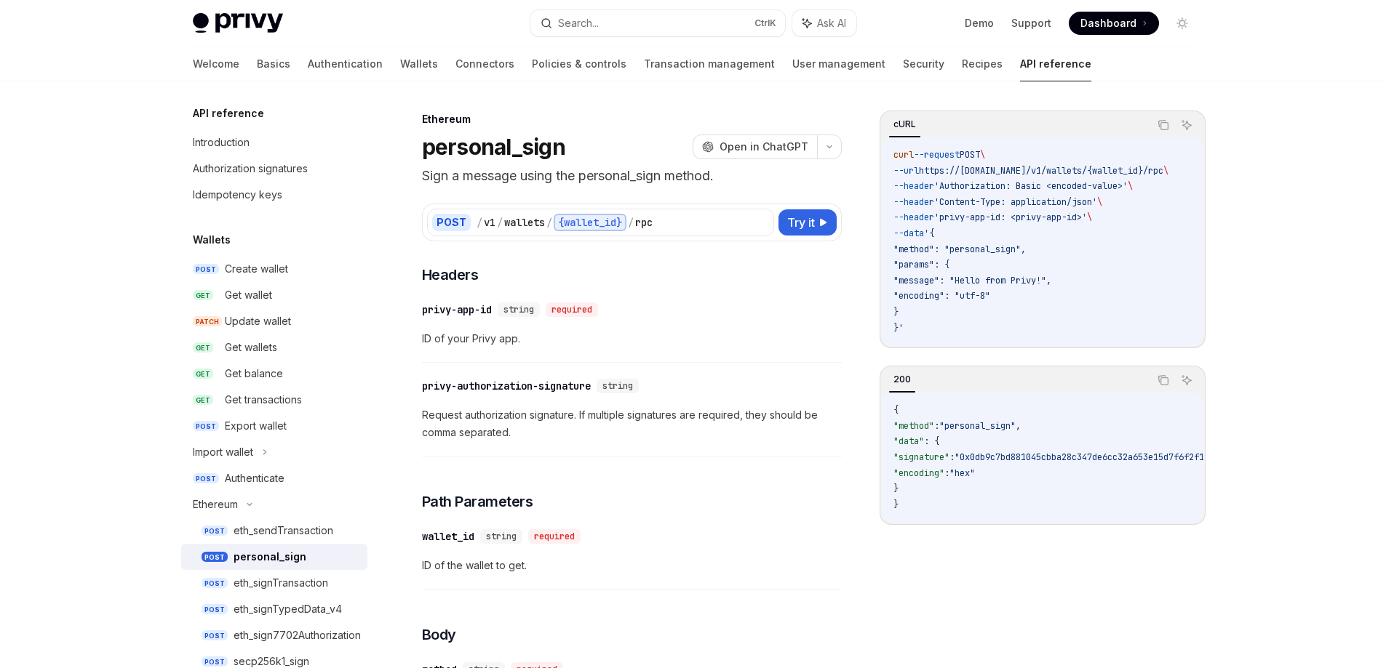 The image size is (1386, 668). Describe the element at coordinates (903, 155) in the screenshot. I see `span: curl` at that location.